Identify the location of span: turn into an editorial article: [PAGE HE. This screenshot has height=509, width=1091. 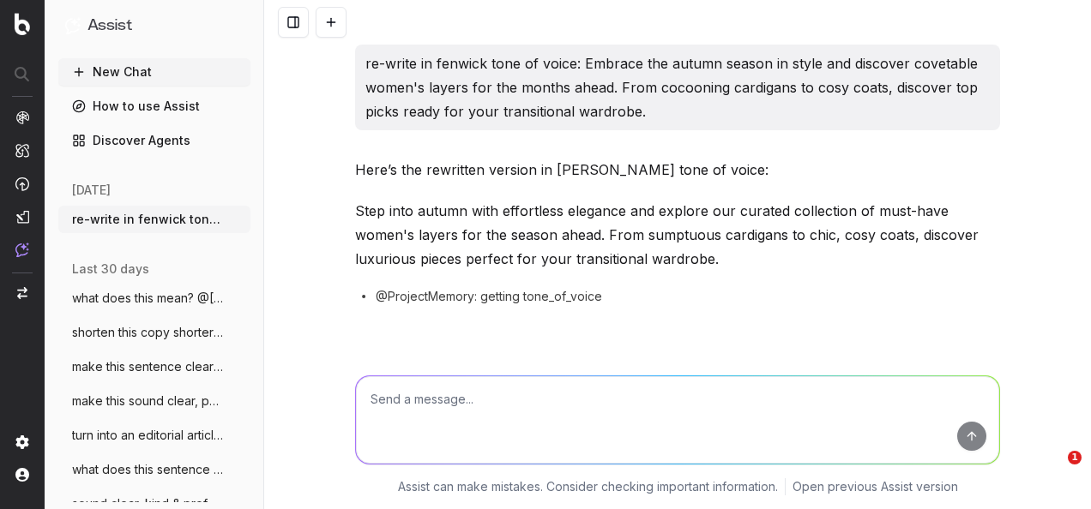
(148, 436).